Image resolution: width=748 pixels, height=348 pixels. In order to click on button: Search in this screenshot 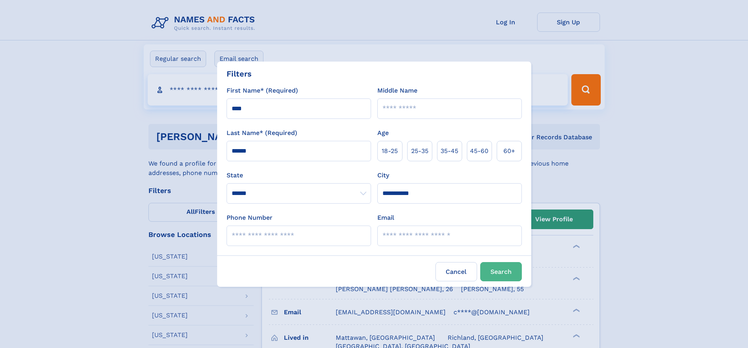, I will do `click(501, 272)`.